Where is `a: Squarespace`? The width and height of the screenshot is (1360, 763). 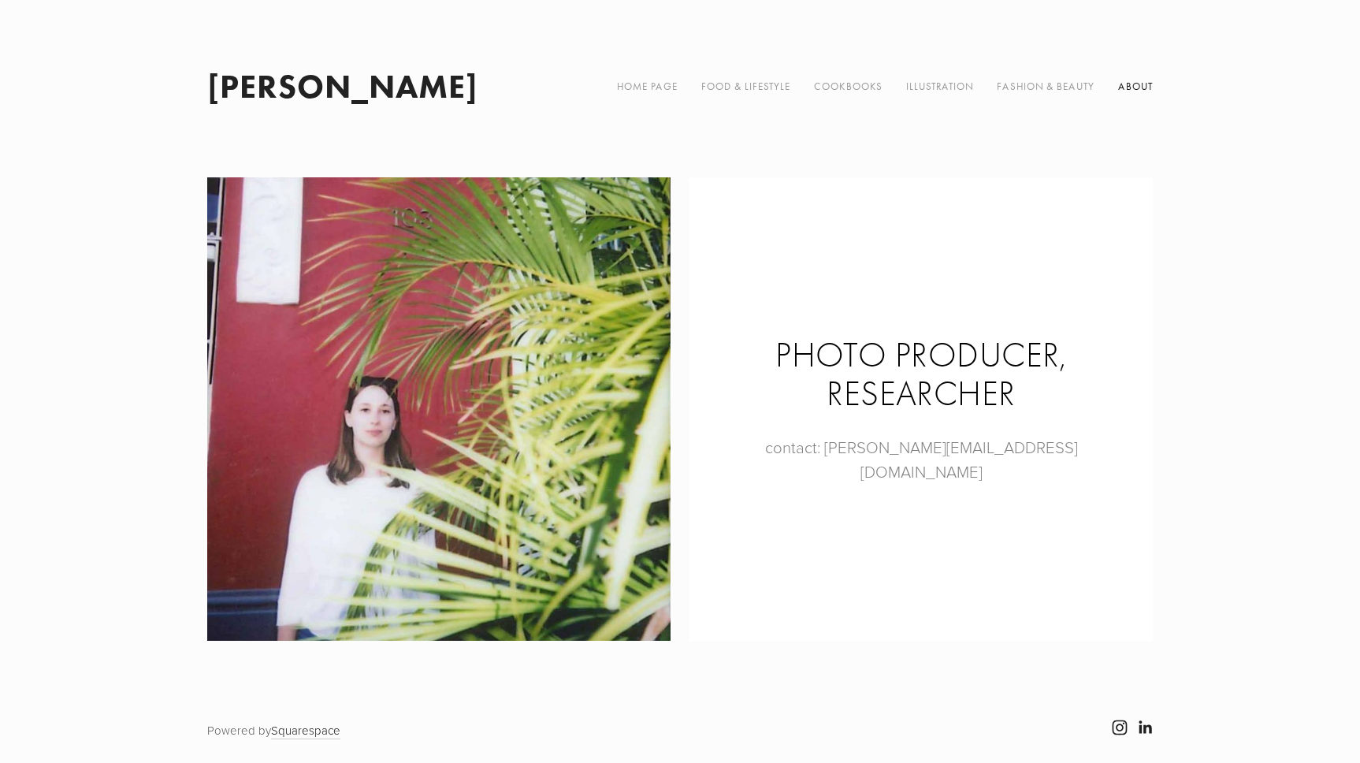 a: Squarespace is located at coordinates (306, 730).